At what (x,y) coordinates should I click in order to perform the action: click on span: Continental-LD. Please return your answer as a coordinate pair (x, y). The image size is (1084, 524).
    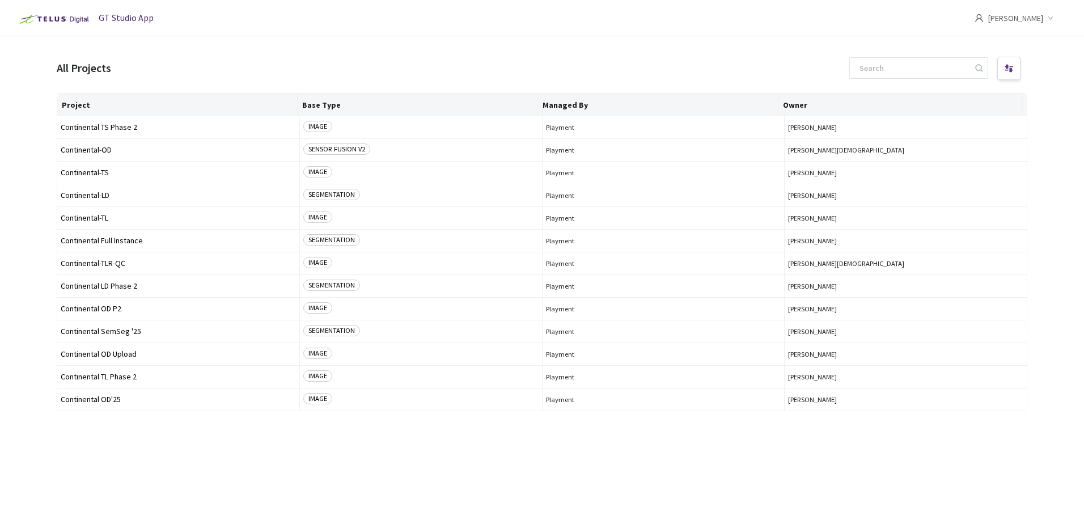
    Looking at the image, I should click on (178, 195).